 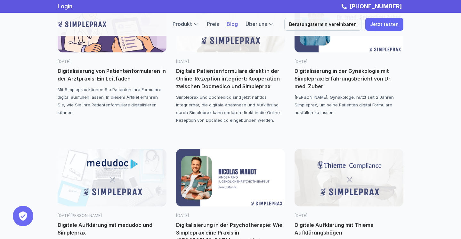 What do you see at coordinates (112, 101) in the screenshot?
I see `p: Mit Simpleprax können Sie Patienten Ihre Formulare digital ausfüllen lassen. In diesem Artikel er...` at bounding box center [112, 101].